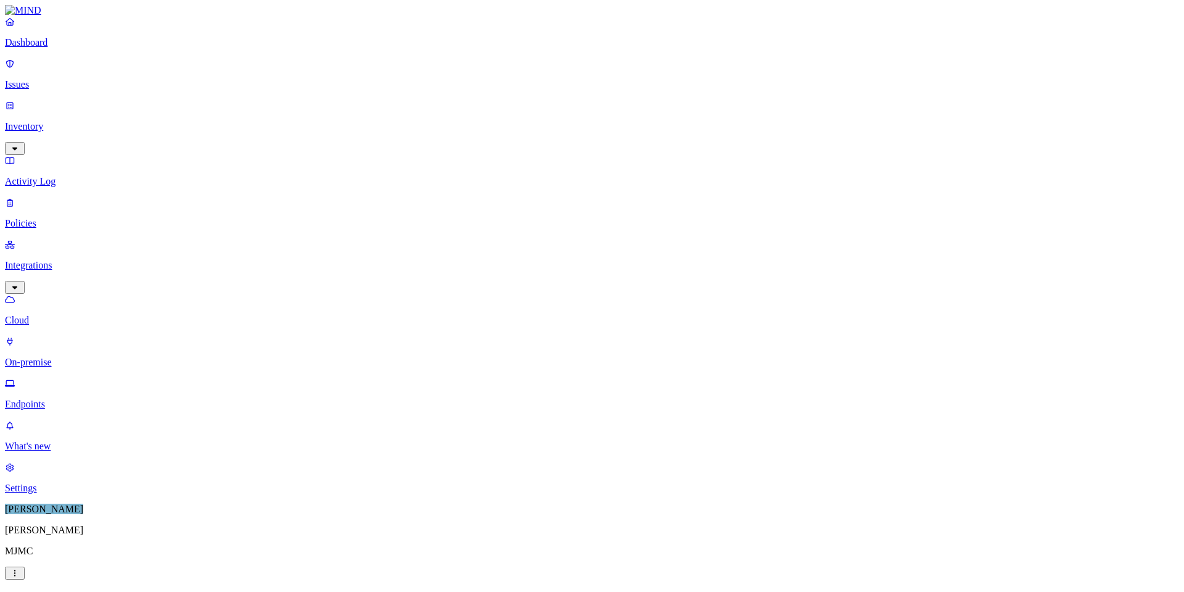  Describe the element at coordinates (592, 265) in the screenshot. I see `a: Integrations` at that location.